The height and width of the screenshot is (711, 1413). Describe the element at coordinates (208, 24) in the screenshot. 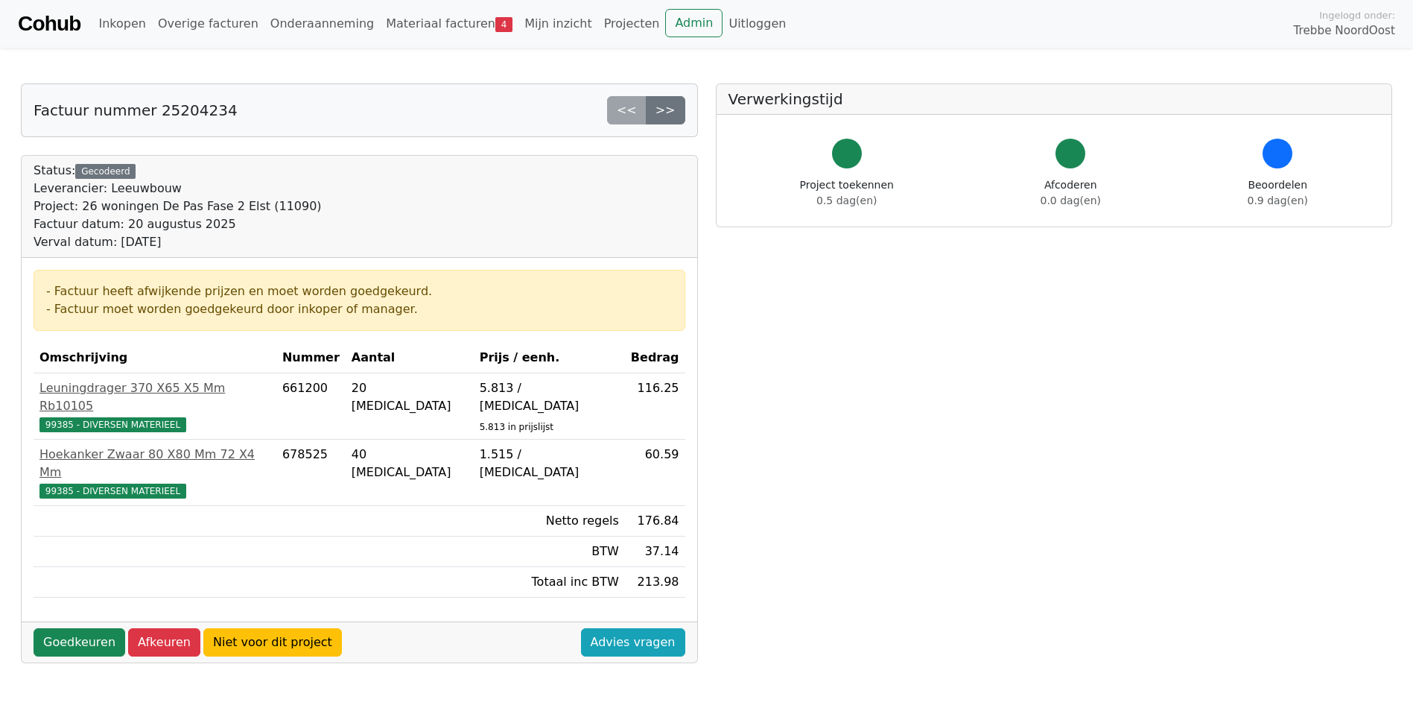

I see `a: Overige facturen` at that location.